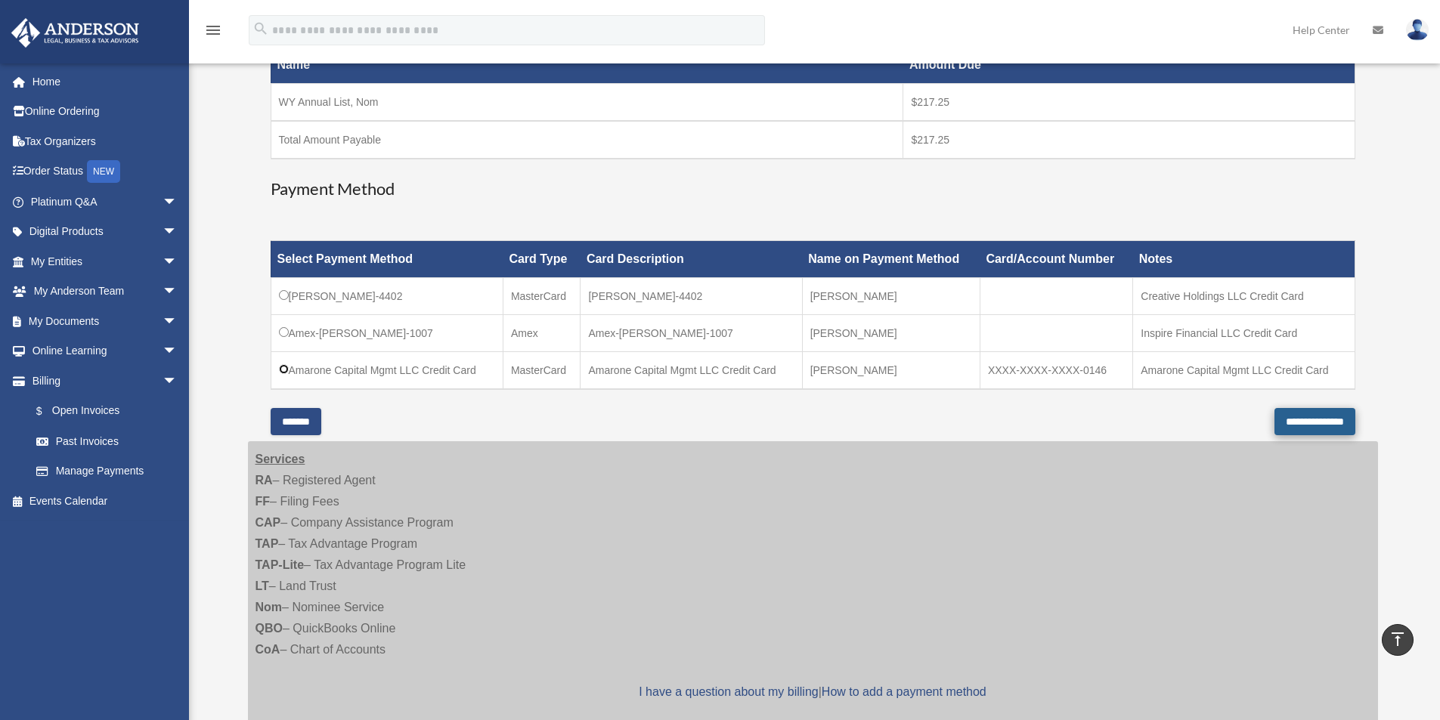  I want to click on th: Card Type, so click(541, 259).